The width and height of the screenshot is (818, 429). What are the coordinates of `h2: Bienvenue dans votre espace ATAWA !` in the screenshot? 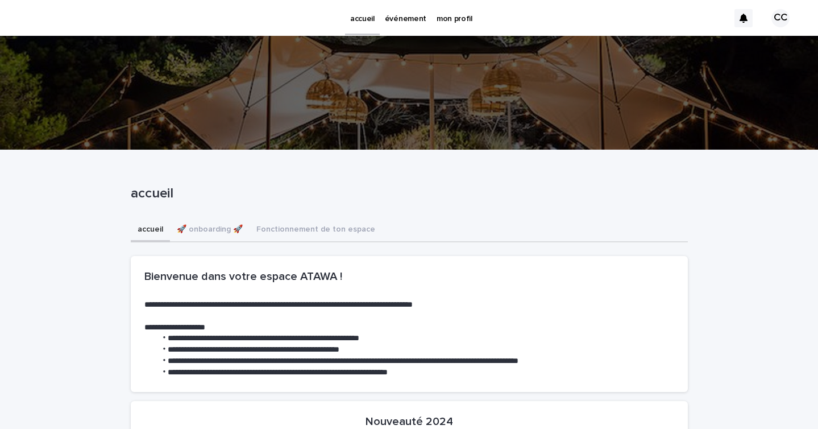 It's located at (409, 276).